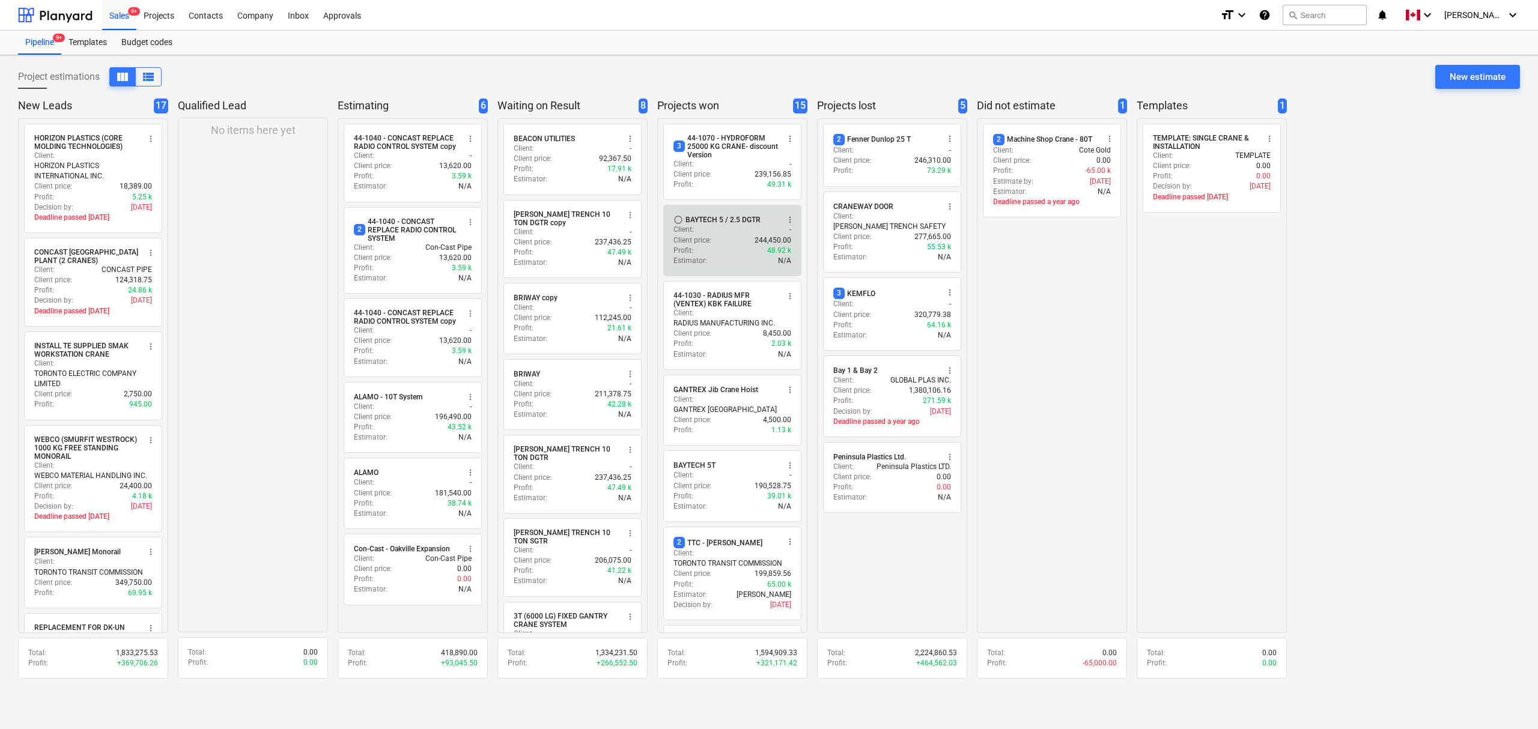 This screenshot has height=729, width=1538. I want to click on div: CRANEWAY DOOR, so click(863, 207).